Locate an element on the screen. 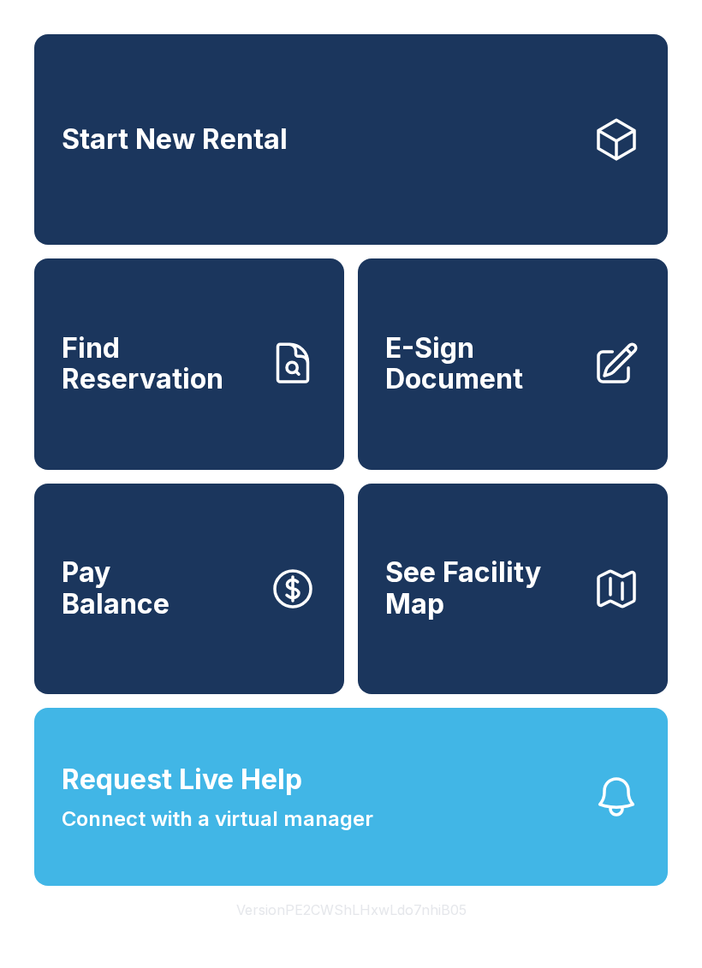  span: Pay Balance is located at coordinates (116, 588).